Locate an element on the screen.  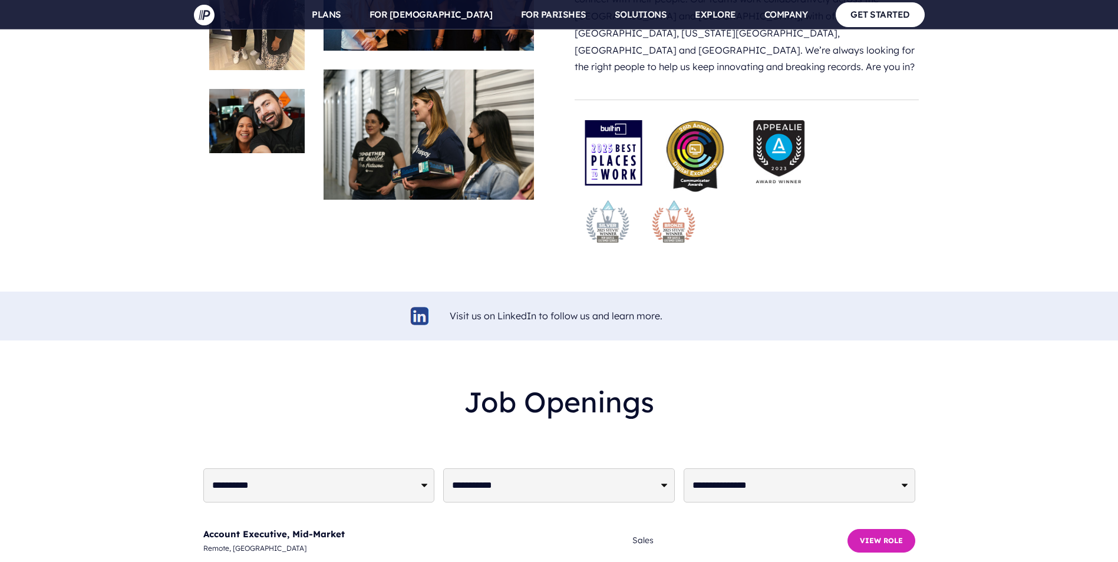
img: stevie-silver is located at coordinates (608, 222).